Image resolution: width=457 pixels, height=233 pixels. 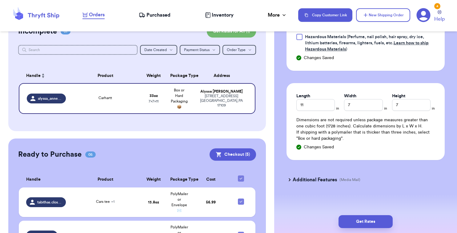 What do you see at coordinates (424, 15) in the screenshot?
I see `a: 4` at bounding box center [424, 15].